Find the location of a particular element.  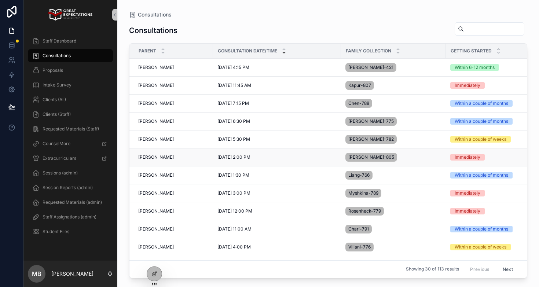

span: Requested Materials (admin) is located at coordinates (72, 202).